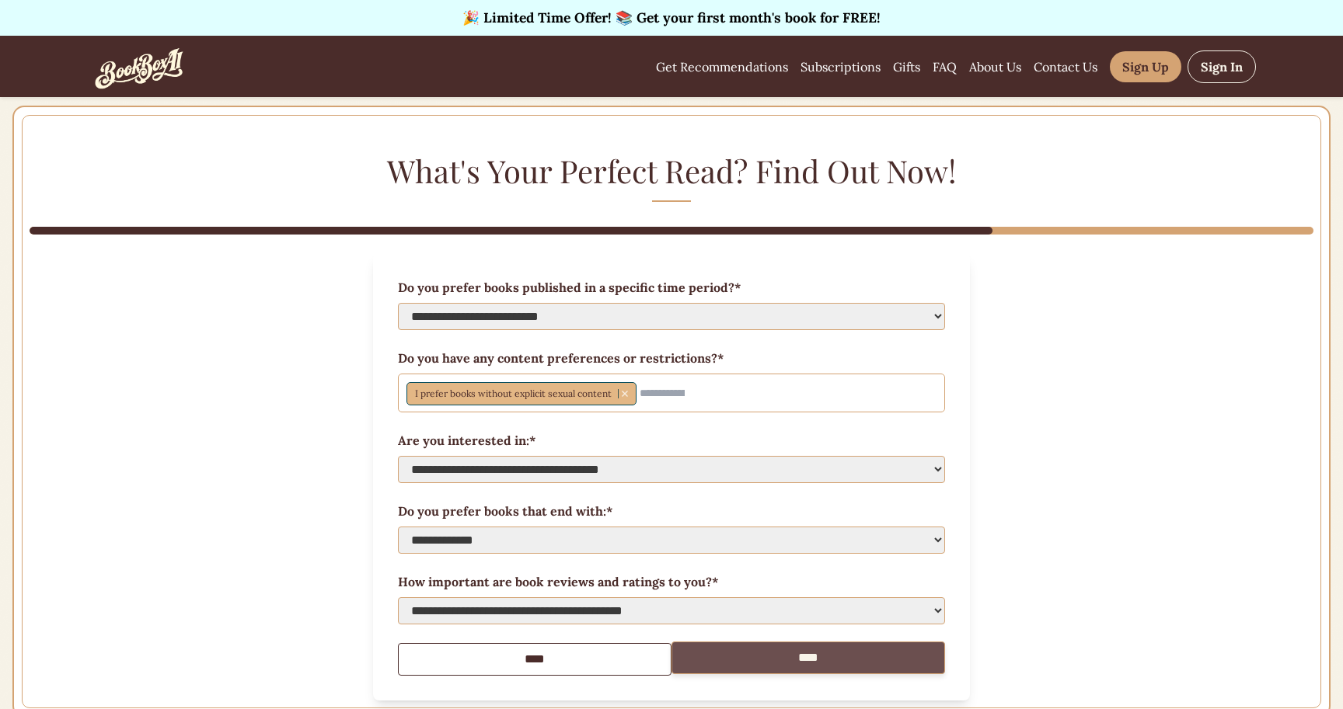  What do you see at coordinates (944, 67) in the screenshot?
I see `a: FAQ` at bounding box center [944, 67].